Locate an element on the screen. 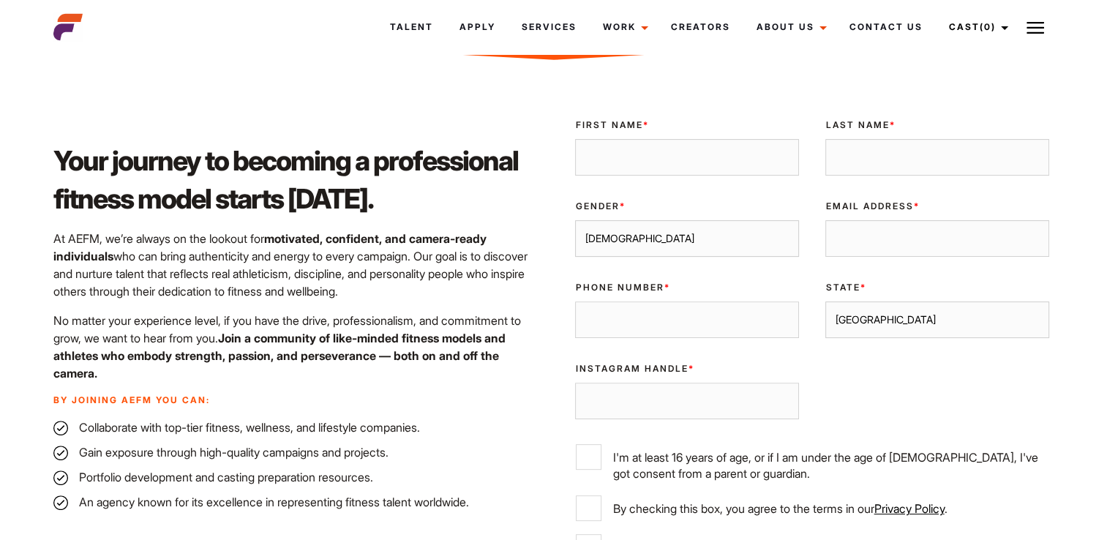 The width and height of the screenshot is (1107, 540). p: No matter your experience level, if you have the drive, professionalism, and commitment to grow, ... is located at coordinates (299, 347).